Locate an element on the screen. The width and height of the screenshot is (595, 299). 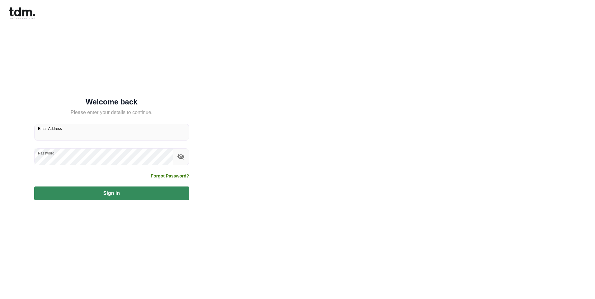
button: toggle password visibility is located at coordinates (181, 157).